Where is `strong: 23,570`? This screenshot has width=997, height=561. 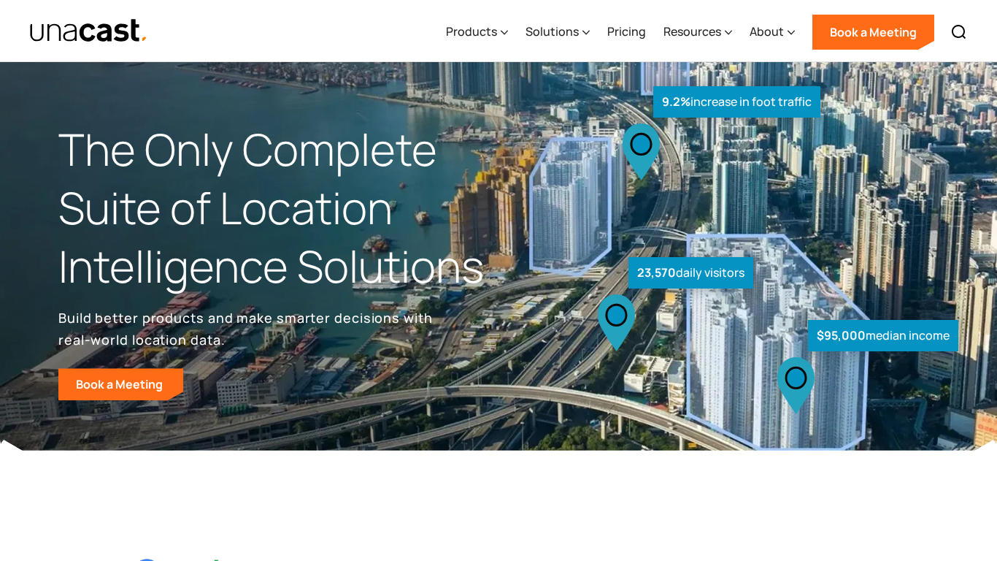 strong: 23,570 is located at coordinates (656, 272).